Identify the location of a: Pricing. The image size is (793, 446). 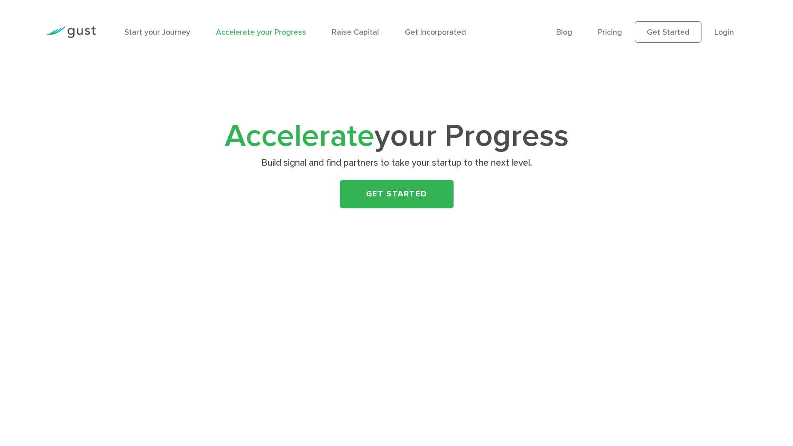
(610, 32).